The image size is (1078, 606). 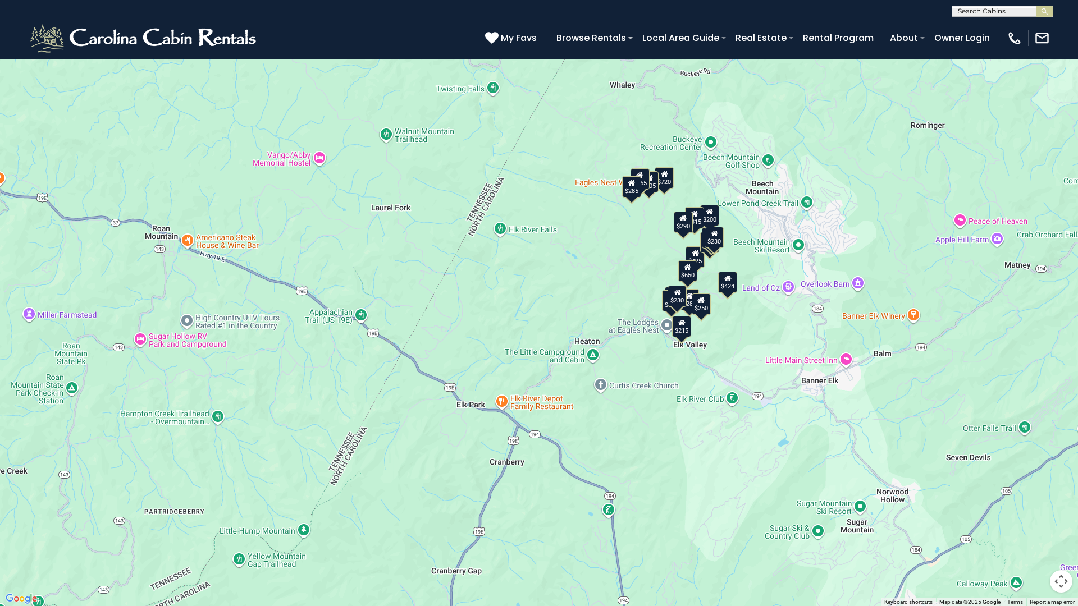 I want to click on a: Real Estate, so click(x=761, y=38).